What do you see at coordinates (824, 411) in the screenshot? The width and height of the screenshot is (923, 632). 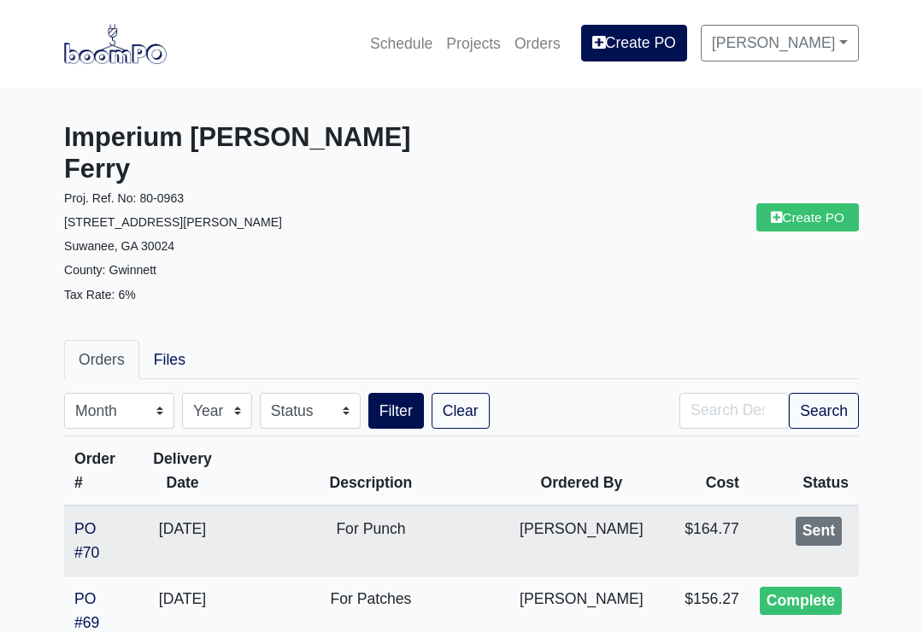 I see `button: Search` at bounding box center [824, 411].